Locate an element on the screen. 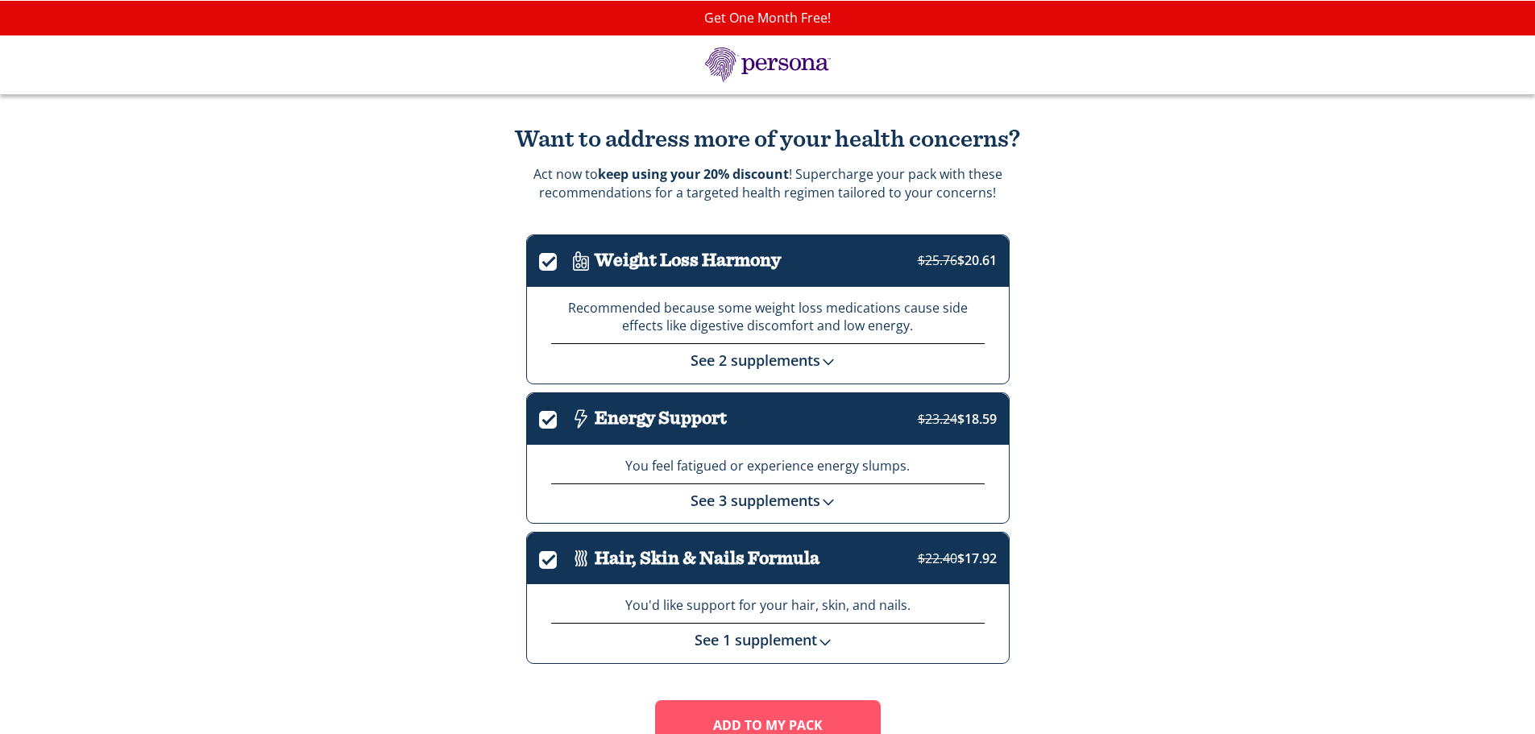 This screenshot has height=734, width=1535. a: See 2 supplements is located at coordinates (767, 360).